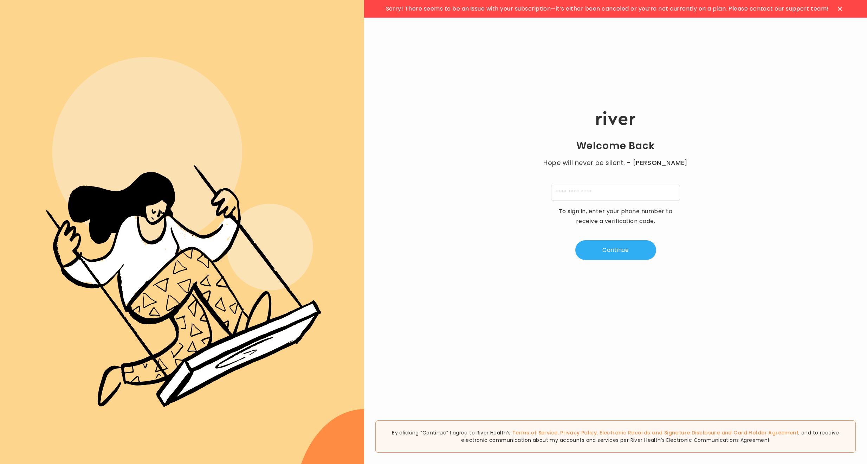  Describe the element at coordinates (607, 9) in the screenshot. I see `span: Sorry! There seems to be an issue with your subscription—it’s either been canceled or you’re not ...` at that location.